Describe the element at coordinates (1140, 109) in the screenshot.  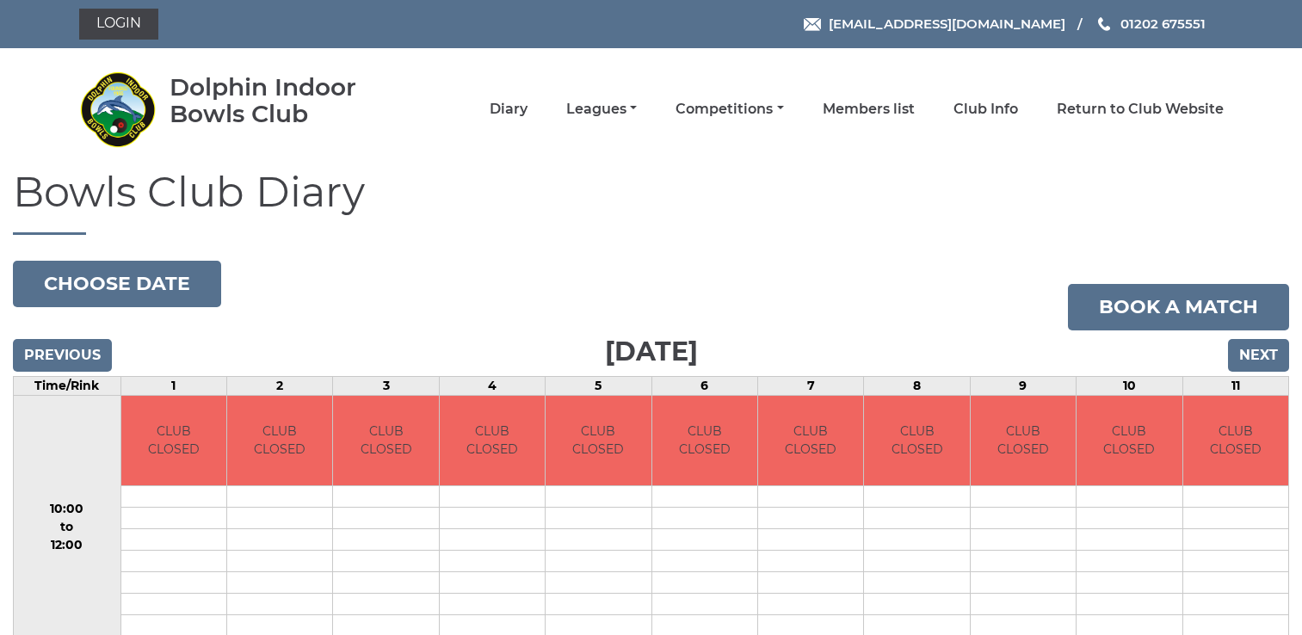
I see `a: Return to Club Website` at that location.